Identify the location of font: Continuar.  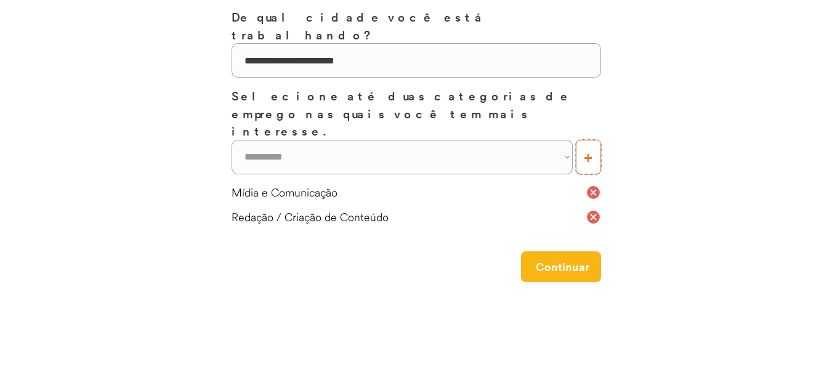
(562, 267).